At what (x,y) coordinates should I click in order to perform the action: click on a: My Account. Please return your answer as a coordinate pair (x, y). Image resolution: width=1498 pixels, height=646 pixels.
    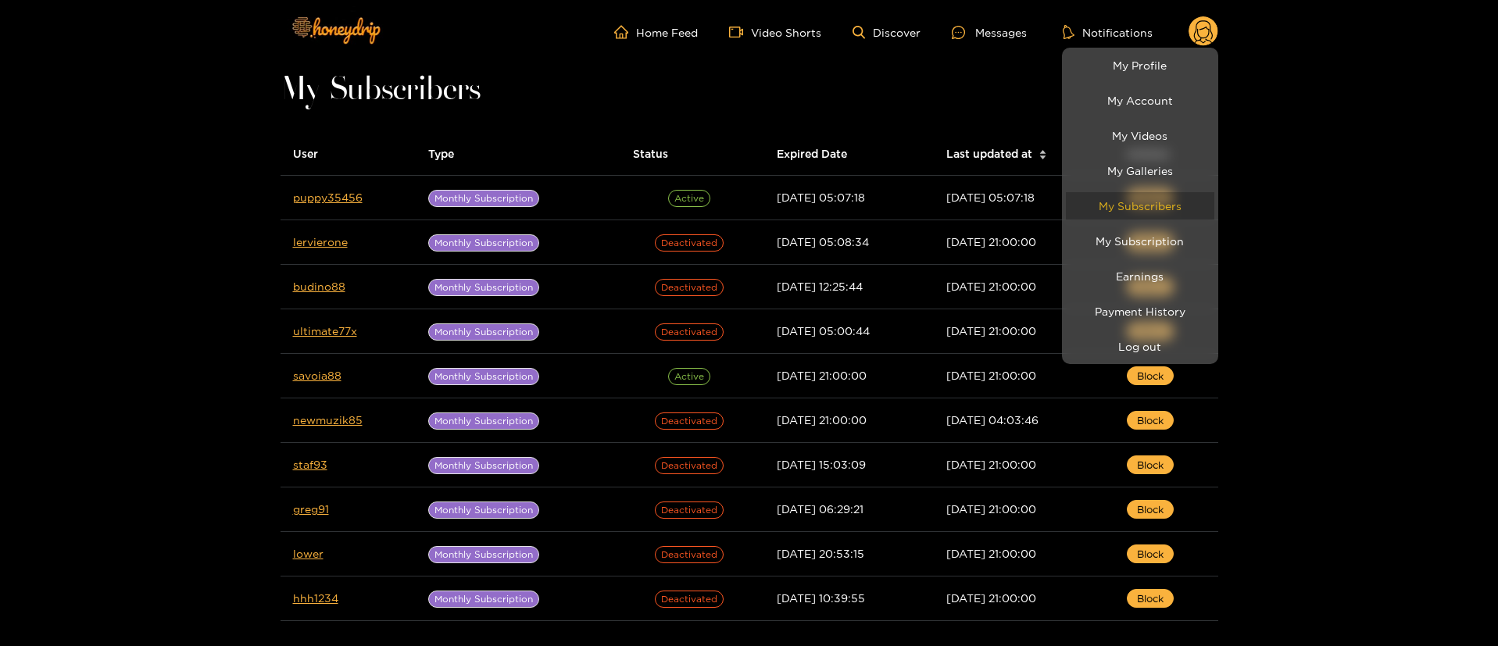
    Looking at the image, I should click on (1140, 100).